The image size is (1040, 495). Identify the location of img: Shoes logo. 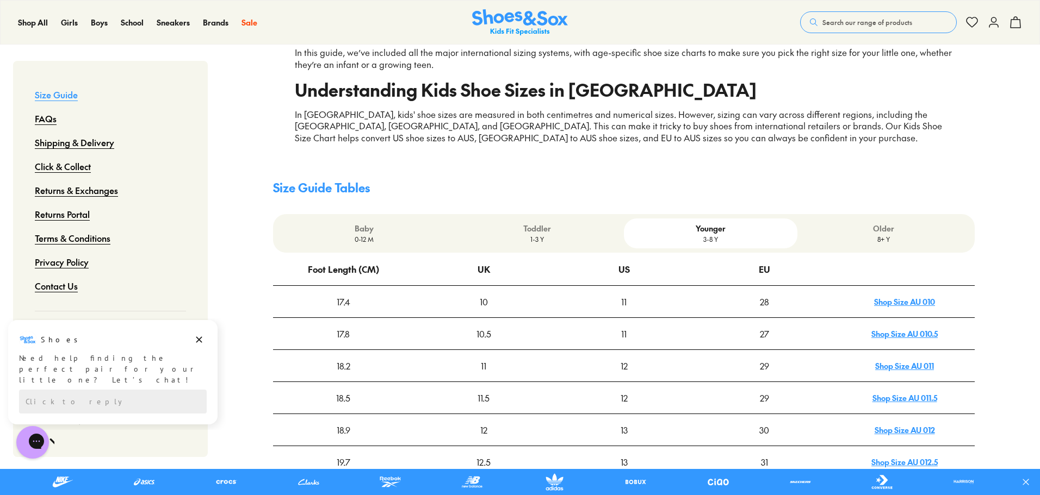
(28, 21).